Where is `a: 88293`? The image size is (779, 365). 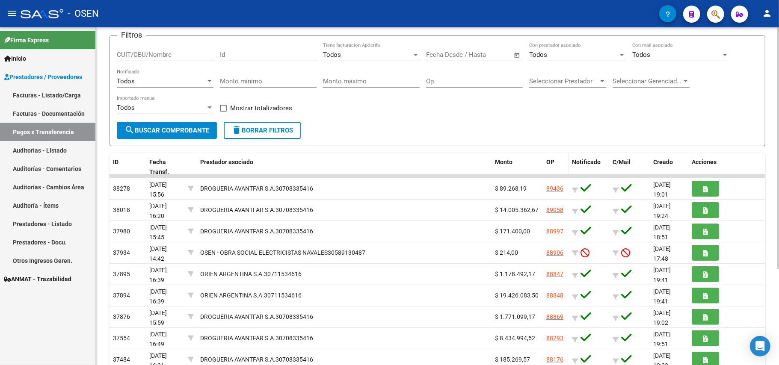
a: 88293 is located at coordinates (555, 338).